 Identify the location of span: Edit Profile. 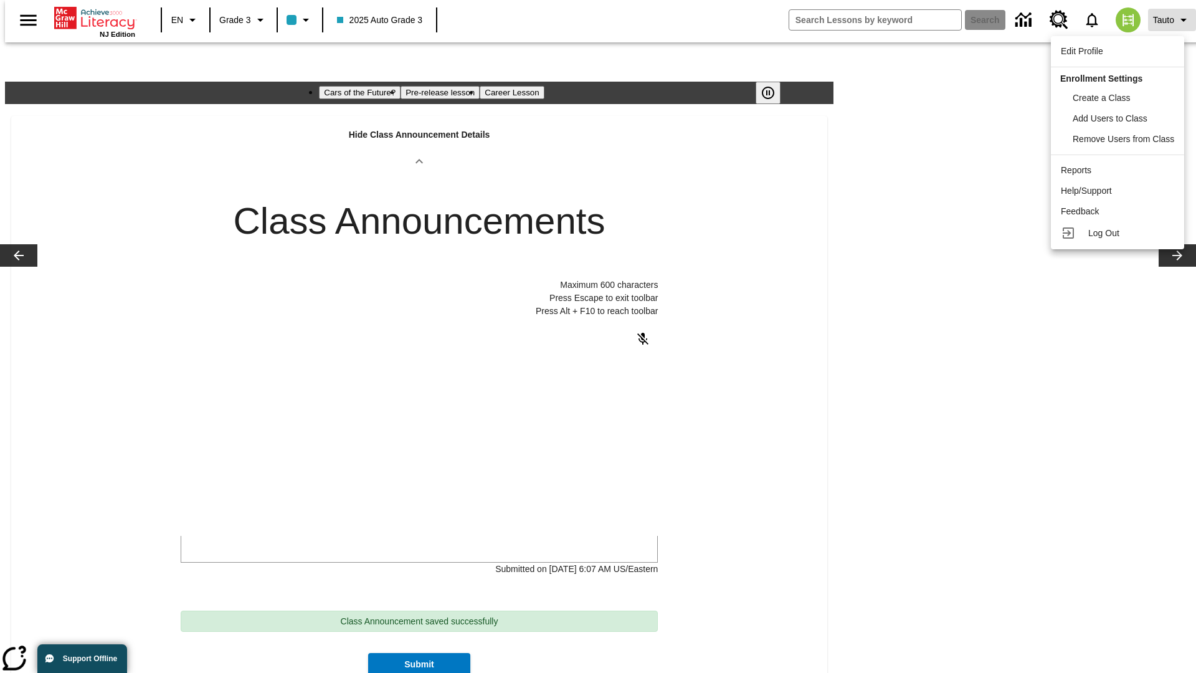
(1082, 51).